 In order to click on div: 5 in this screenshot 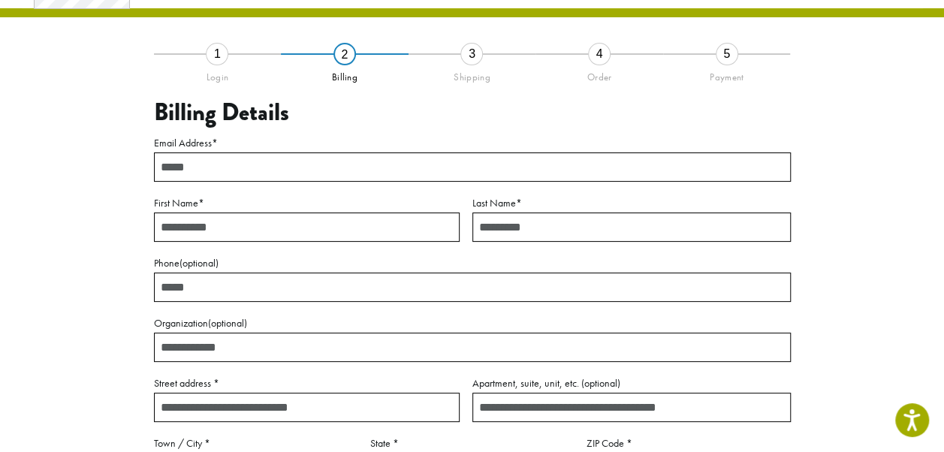, I will do `click(727, 54)`.